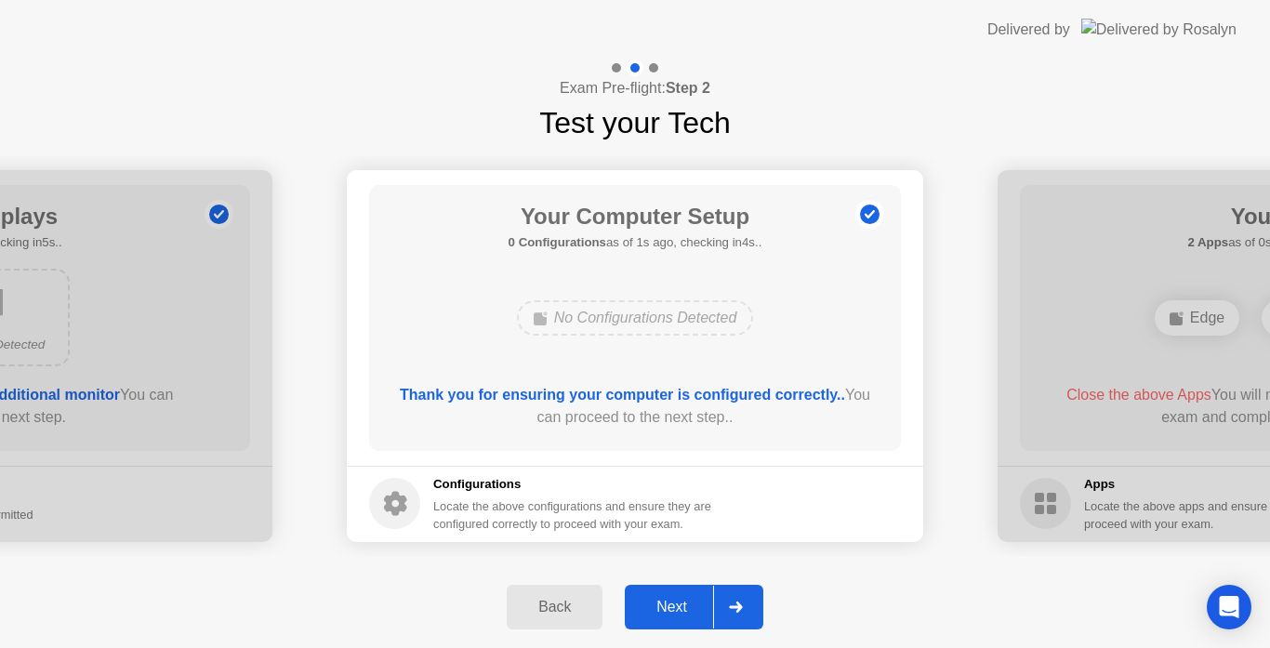  Describe the element at coordinates (694, 607) in the screenshot. I see `button: Next` at that location.